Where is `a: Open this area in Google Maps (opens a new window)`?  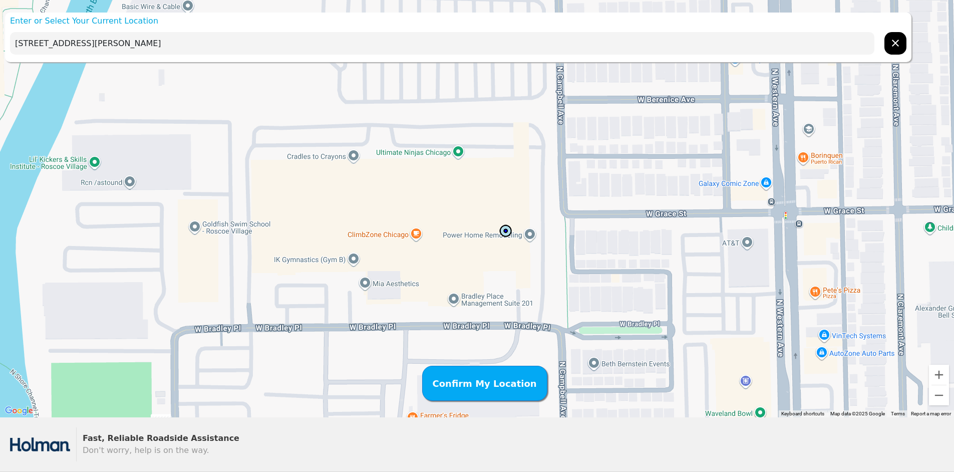 a: Open this area in Google Maps (opens a new window) is located at coordinates (19, 410).